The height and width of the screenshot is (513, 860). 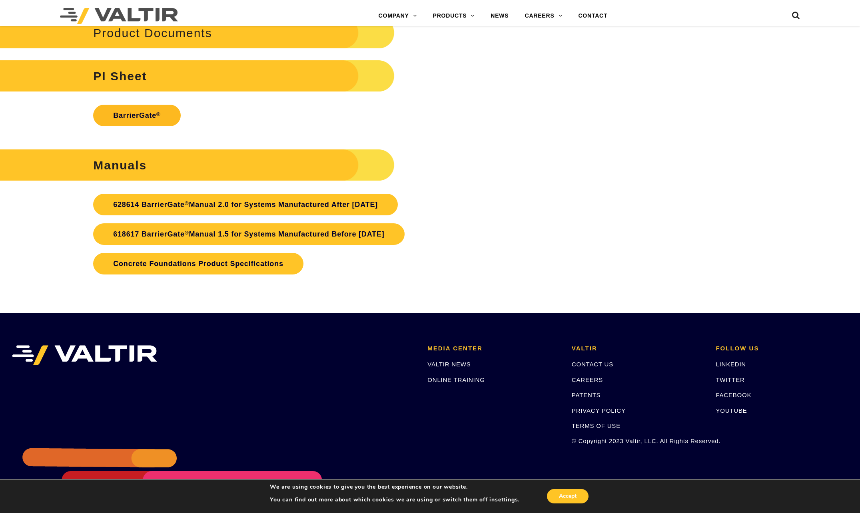 I want to click on strong: PI Sheet, so click(x=120, y=76).